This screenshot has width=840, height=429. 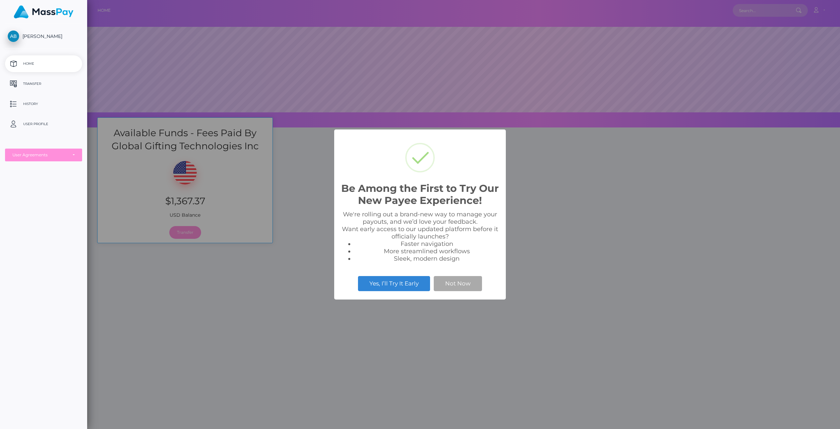 I want to click on li: More streamlined workflows, so click(x=427, y=251).